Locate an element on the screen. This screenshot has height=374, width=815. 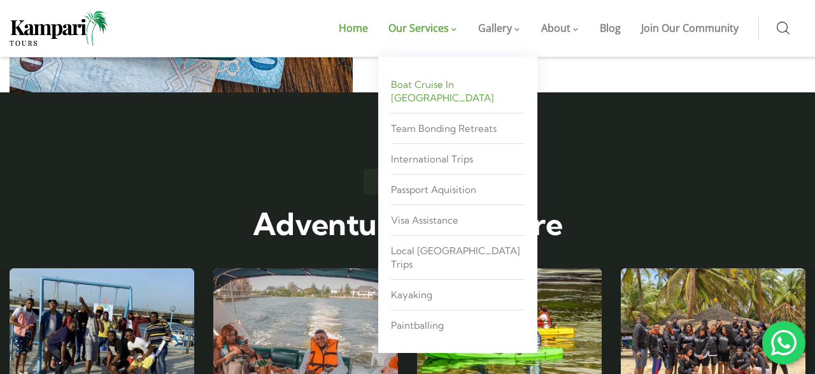
a: International Trips is located at coordinates (458, 159).